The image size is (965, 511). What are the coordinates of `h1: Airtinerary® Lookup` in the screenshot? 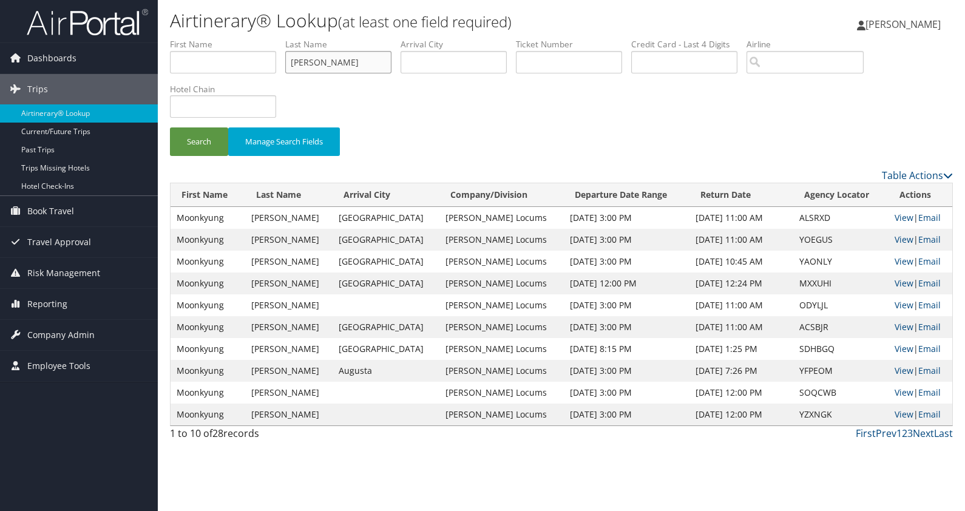 It's located at (431, 21).